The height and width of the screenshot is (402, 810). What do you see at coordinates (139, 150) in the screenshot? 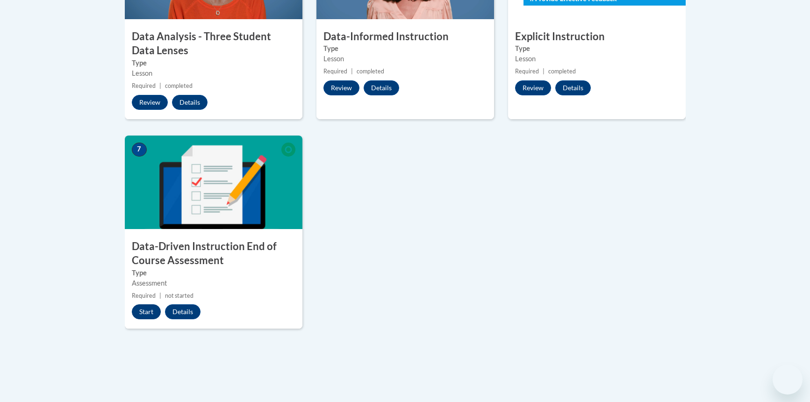
I see `span: 7` at bounding box center [139, 150].